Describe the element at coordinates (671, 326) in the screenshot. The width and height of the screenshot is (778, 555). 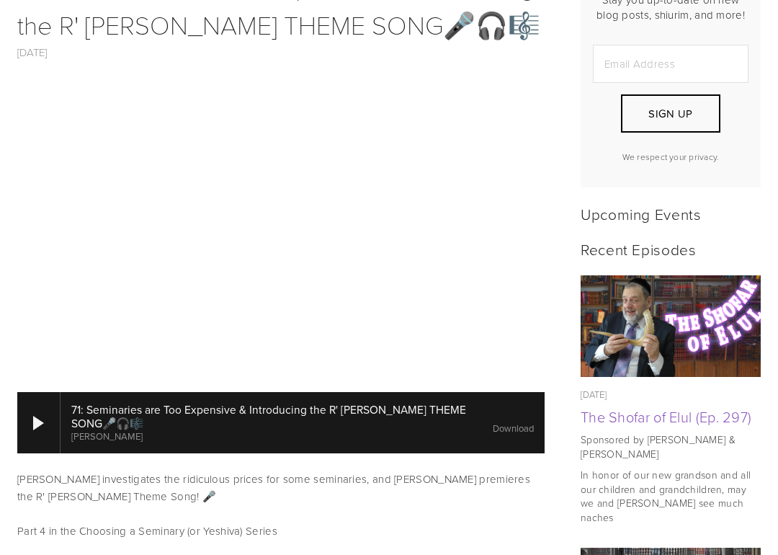
I see `img: The Shofar of Elul (Ep. 297)` at that location.